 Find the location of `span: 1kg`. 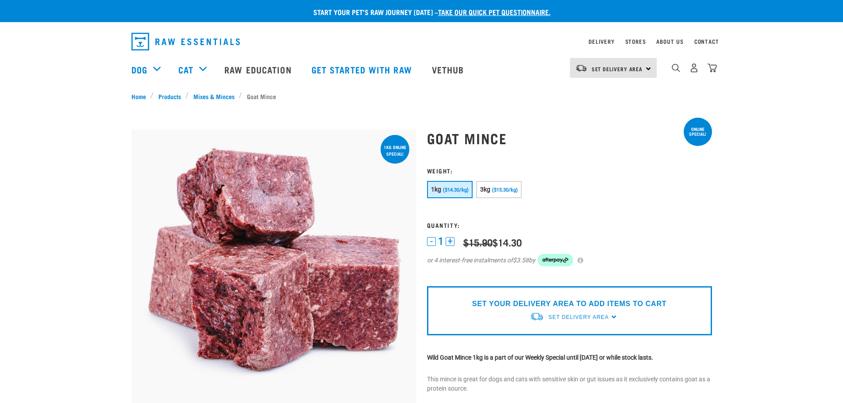

span: 1kg is located at coordinates (437, 189).